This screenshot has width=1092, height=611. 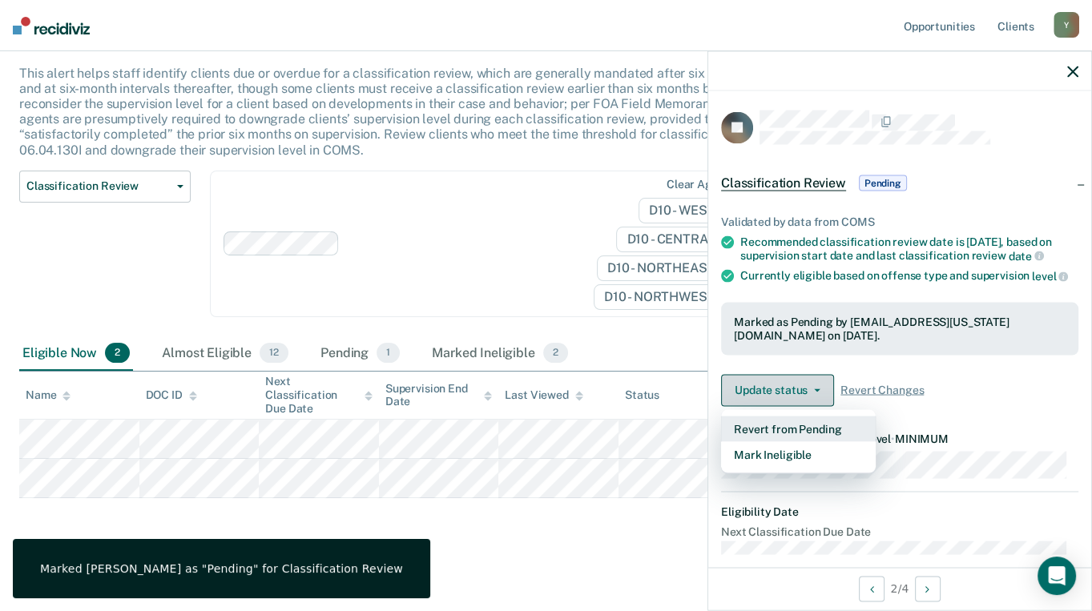 What do you see at coordinates (360, 354) in the screenshot?
I see `div: Pending` at bounding box center [360, 354].